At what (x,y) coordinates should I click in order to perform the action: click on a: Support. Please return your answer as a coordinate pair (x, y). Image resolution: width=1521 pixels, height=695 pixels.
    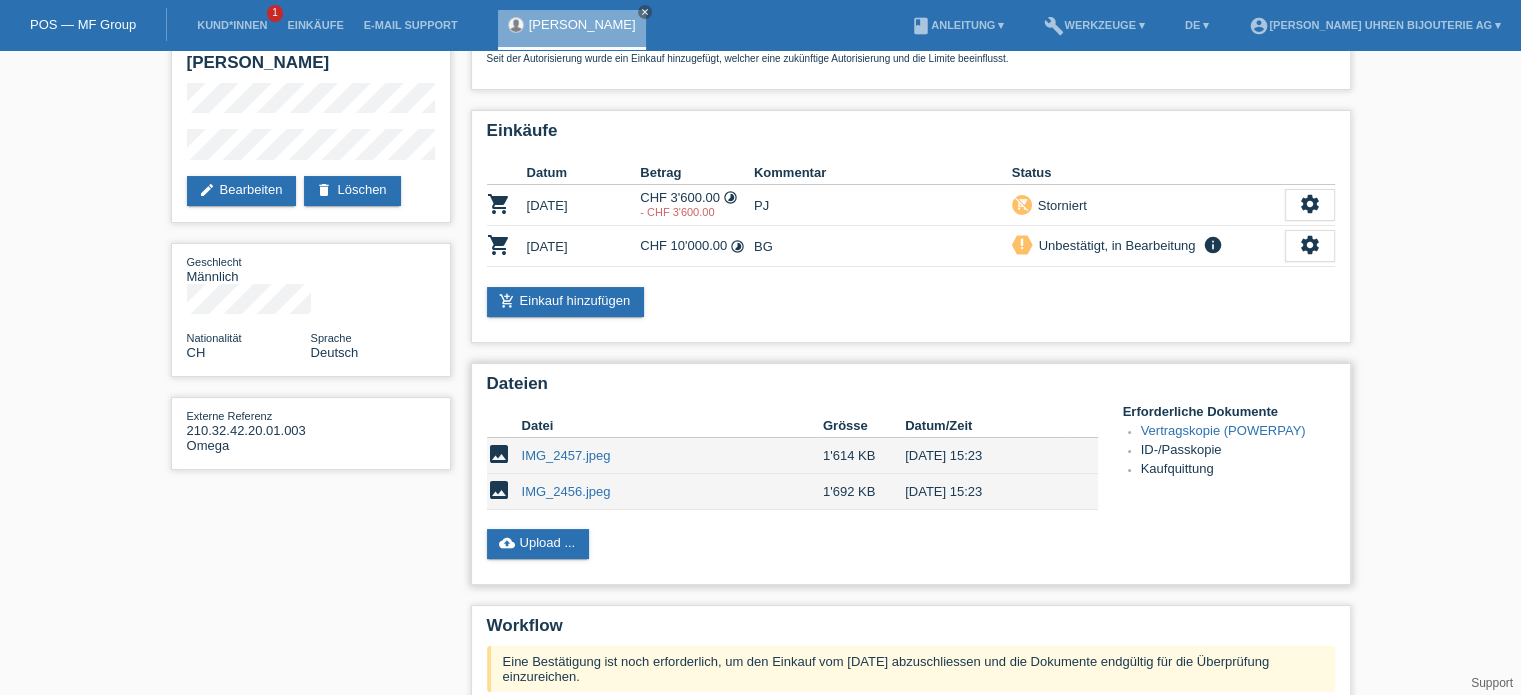
    Looking at the image, I should click on (1492, 683).